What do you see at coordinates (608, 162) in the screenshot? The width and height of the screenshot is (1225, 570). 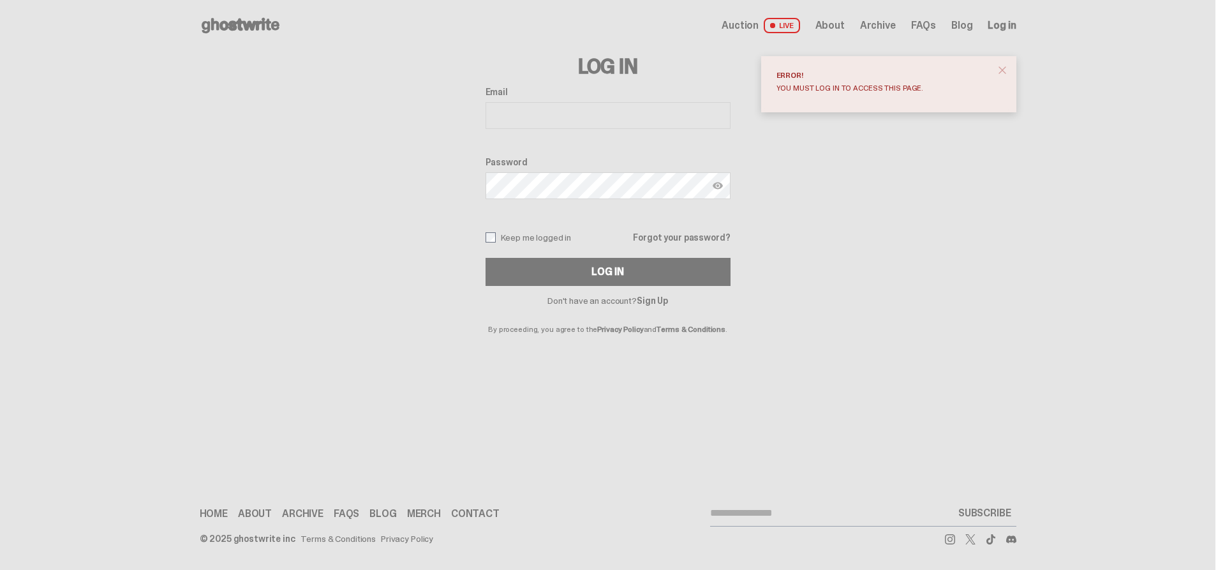 I see `label: Password` at bounding box center [608, 162].